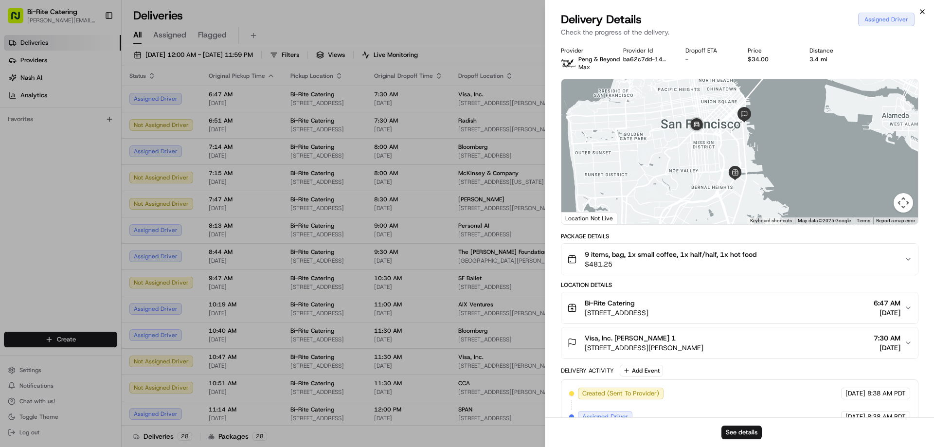  What do you see at coordinates (601, 19) in the screenshot?
I see `span: Delivery Details` at bounding box center [601, 19].